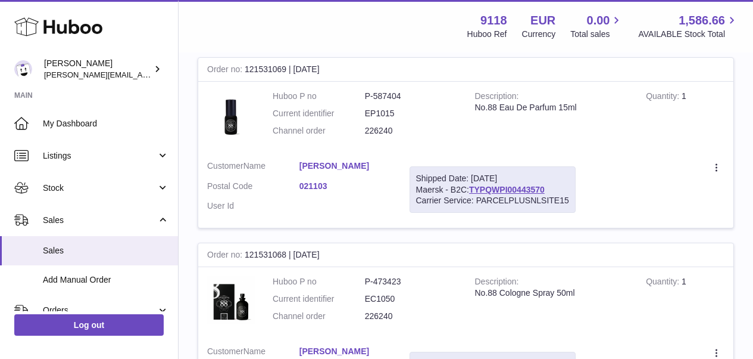  Describe the element at coordinates (253, 188) in the screenshot. I see `dt: Postal Code` at that location.